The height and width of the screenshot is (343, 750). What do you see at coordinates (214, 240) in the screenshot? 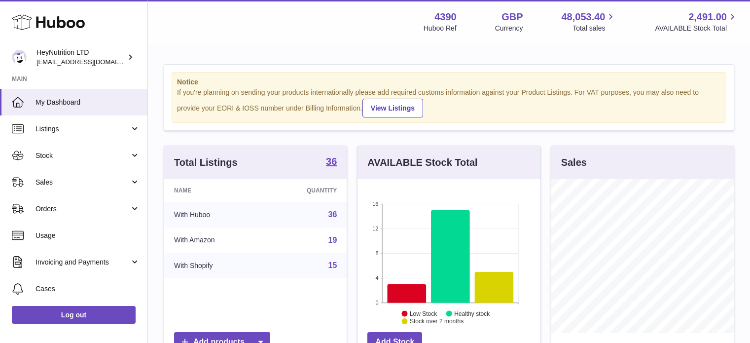
I see `td: With Amazon` at bounding box center [214, 240].